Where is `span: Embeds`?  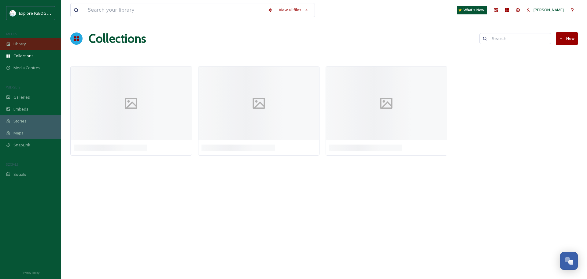 span: Embeds is located at coordinates (21, 109).